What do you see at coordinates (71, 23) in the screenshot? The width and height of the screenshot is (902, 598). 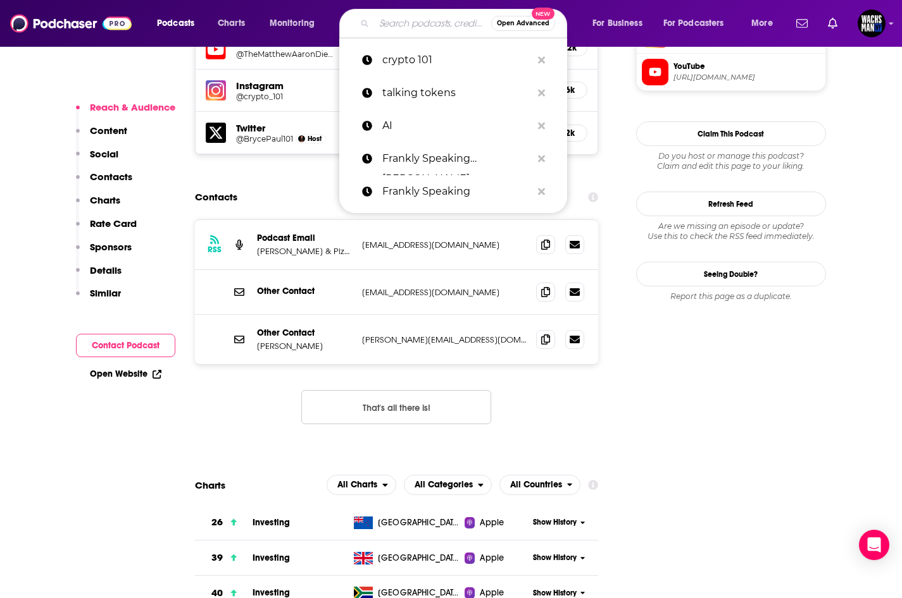 I see `a: Podchaser - Follow, Share and Rate Podcasts` at bounding box center [71, 23].